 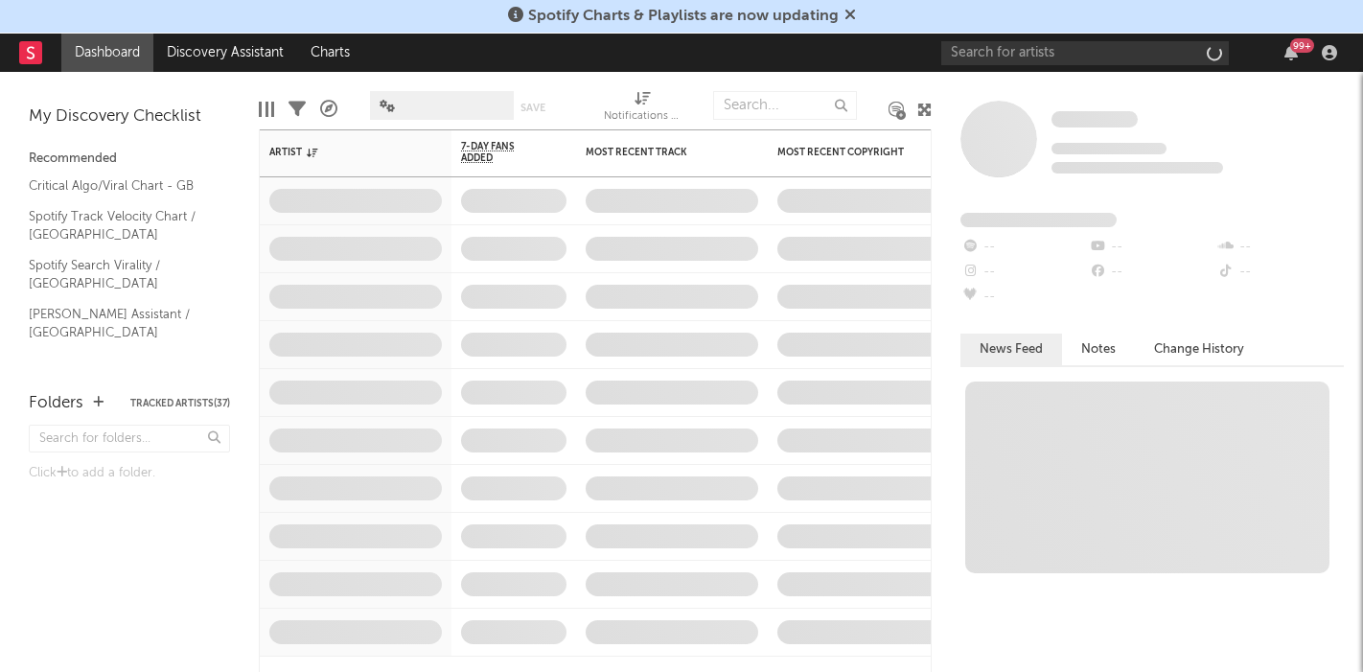 What do you see at coordinates (329, 109) in the screenshot?
I see `div: A&R Pipeline` at bounding box center [329, 109].